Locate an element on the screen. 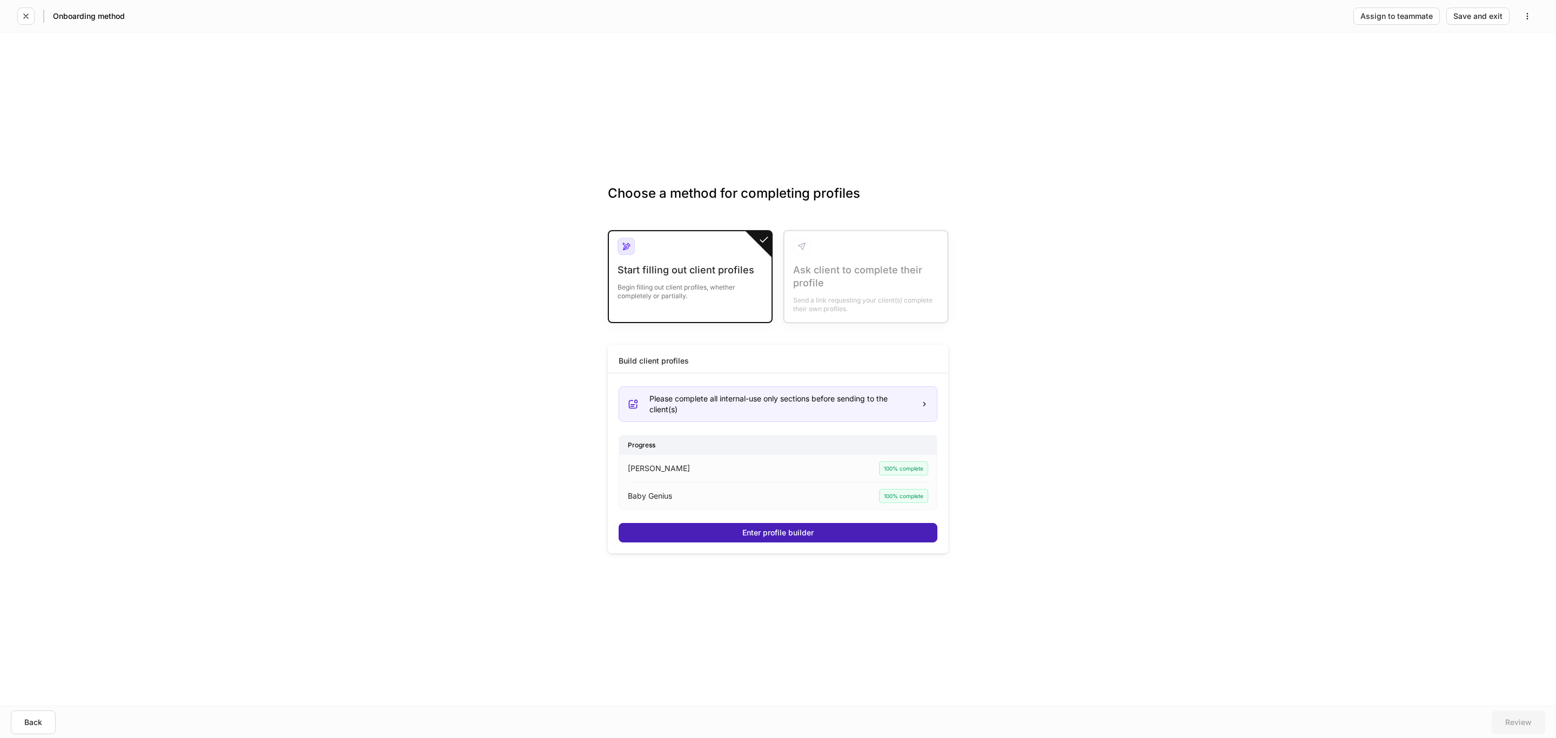 The width and height of the screenshot is (1556, 738). div: Progress is located at coordinates (778, 445).